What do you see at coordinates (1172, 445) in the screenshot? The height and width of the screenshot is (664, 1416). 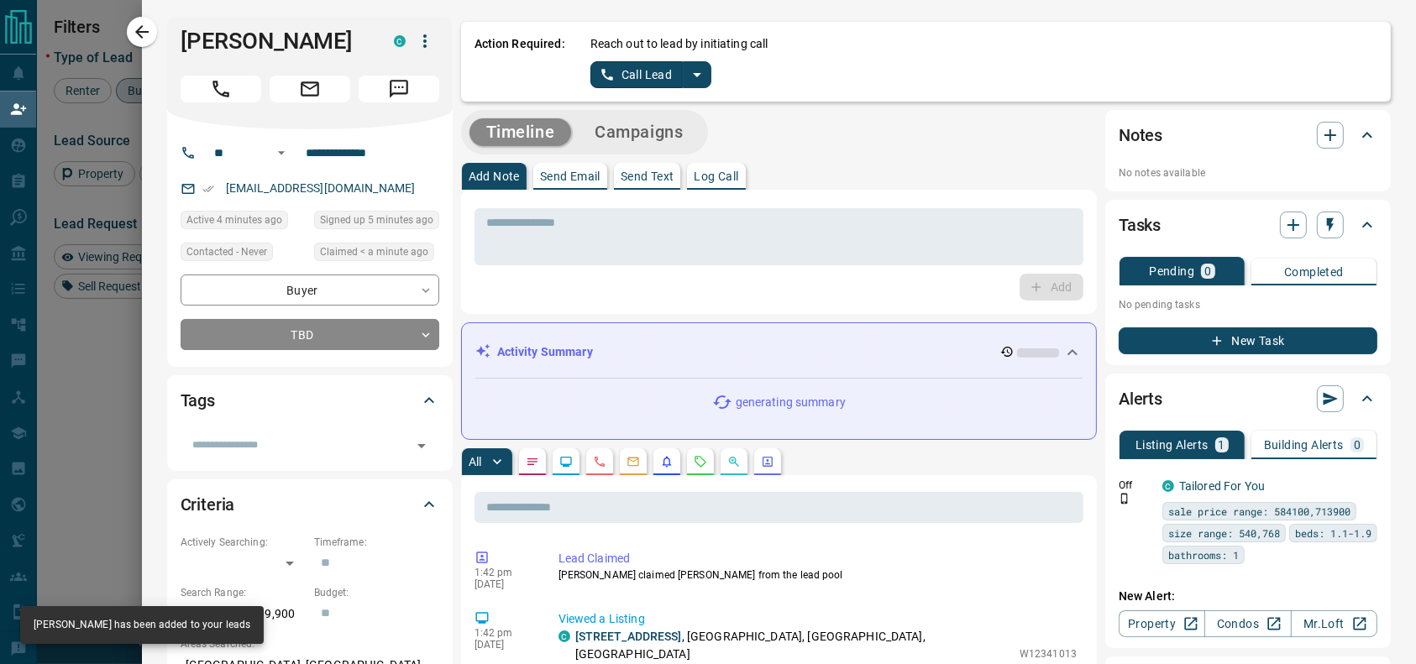 I see `p: Listing Alerts` at bounding box center [1172, 445].